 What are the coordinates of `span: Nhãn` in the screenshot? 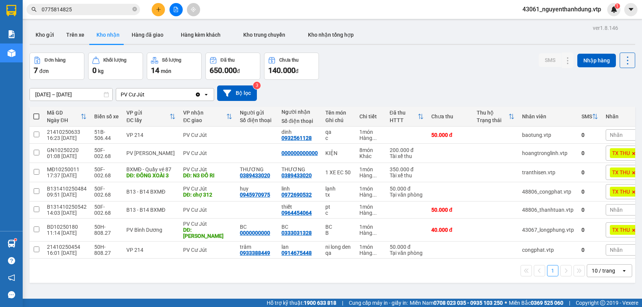 It's located at (616, 210).